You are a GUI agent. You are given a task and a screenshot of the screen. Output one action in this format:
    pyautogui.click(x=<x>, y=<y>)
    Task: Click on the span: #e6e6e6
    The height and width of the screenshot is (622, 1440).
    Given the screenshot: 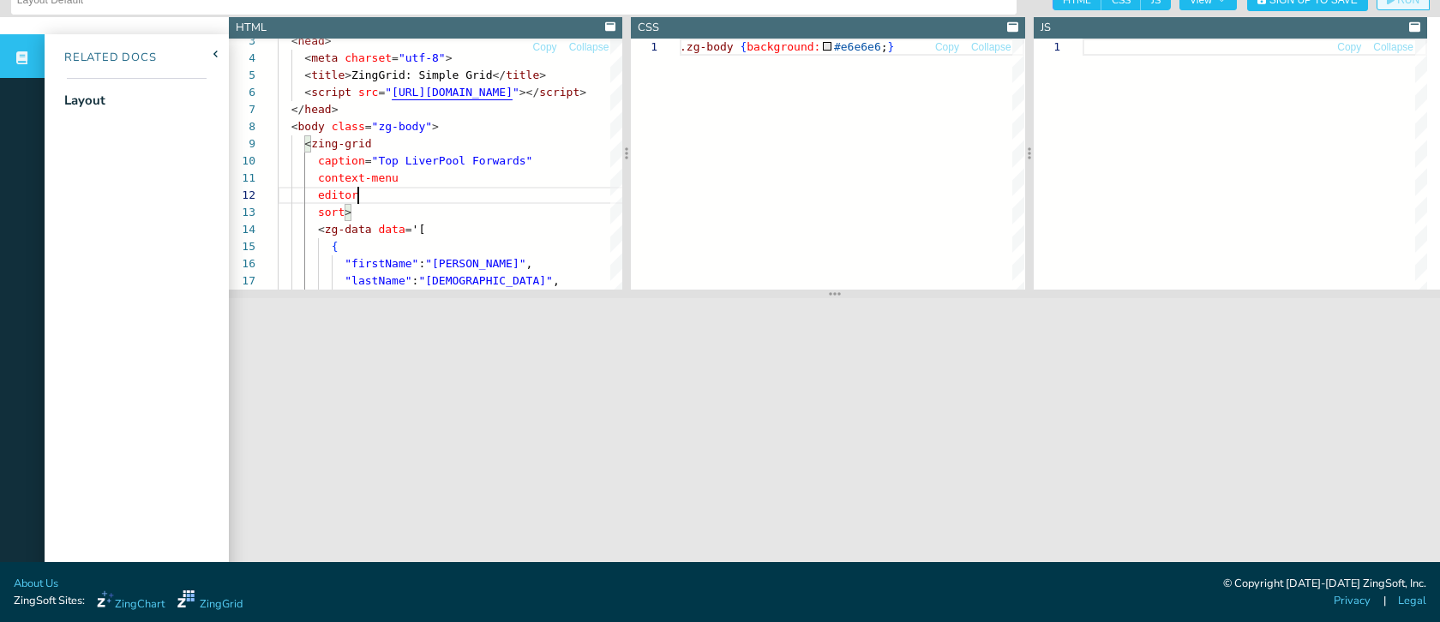 What is the action you would take?
    pyautogui.click(x=857, y=46)
    